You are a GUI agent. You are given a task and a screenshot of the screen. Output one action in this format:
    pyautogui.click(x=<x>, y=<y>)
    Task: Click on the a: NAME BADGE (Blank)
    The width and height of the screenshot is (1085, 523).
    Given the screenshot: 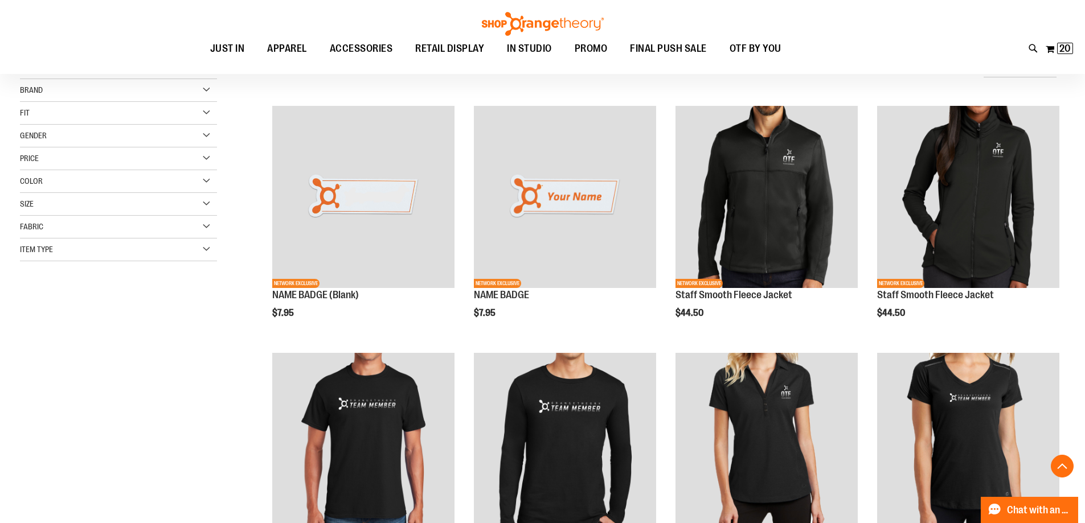 What is the action you would take?
    pyautogui.click(x=315, y=295)
    